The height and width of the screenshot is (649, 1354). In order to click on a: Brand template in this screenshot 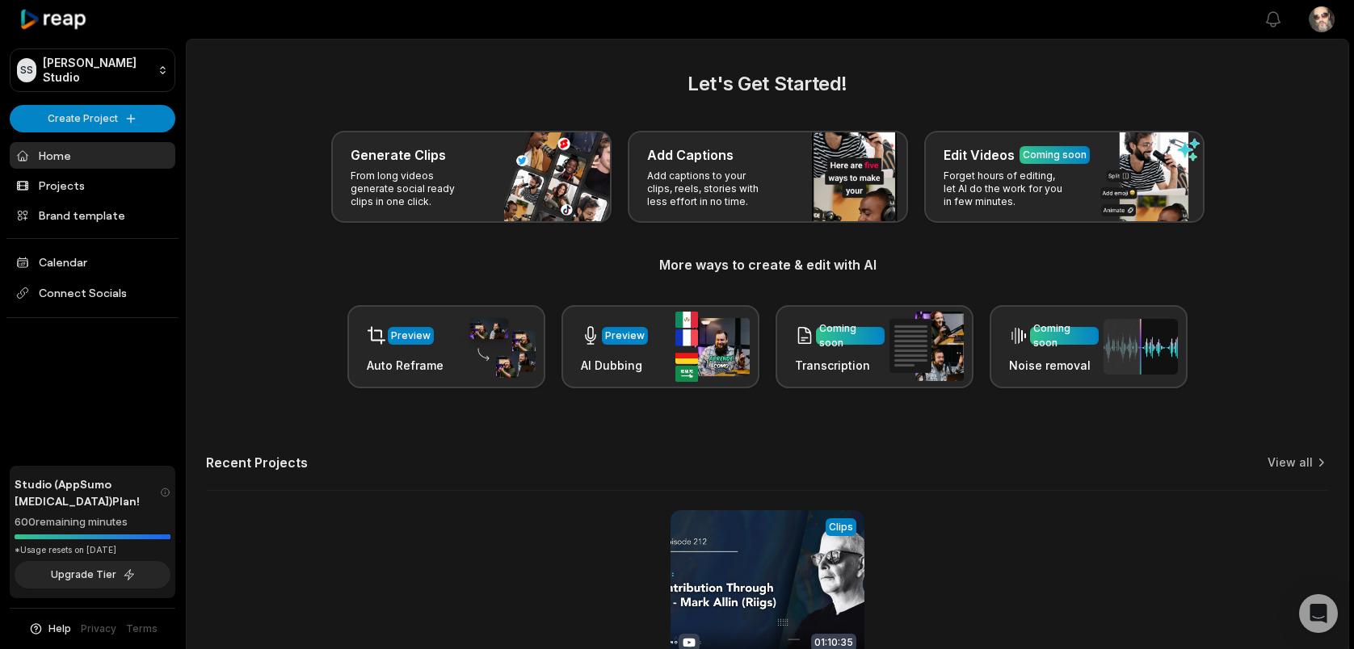, I will do `click(92, 215)`.